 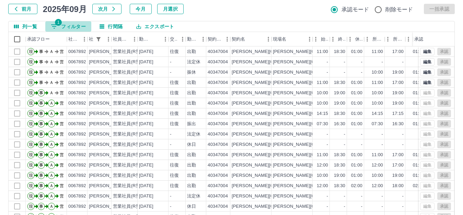 I want to click on div: 18:30, so click(x=339, y=165).